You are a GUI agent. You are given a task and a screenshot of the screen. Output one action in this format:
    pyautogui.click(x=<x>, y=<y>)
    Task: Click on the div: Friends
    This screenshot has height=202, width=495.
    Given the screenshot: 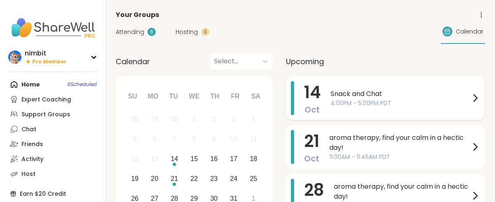 What is the action you would take?
    pyautogui.click(x=32, y=144)
    